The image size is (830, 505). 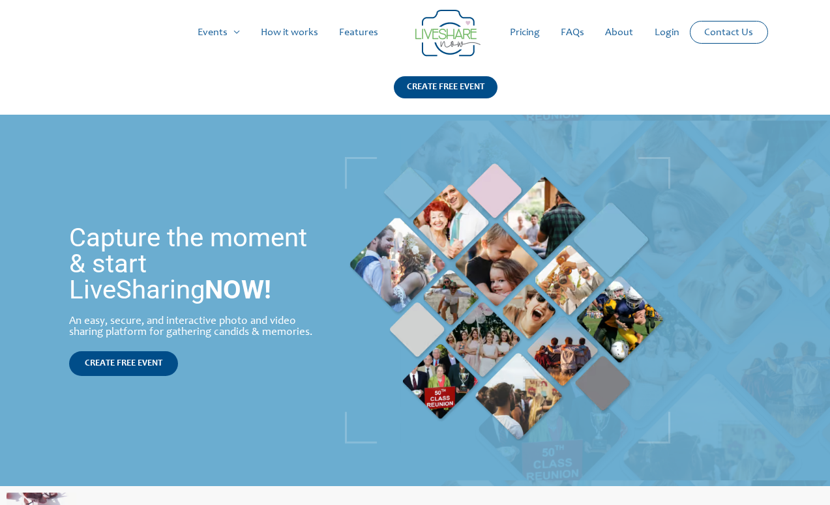 What do you see at coordinates (448, 33) in the screenshot?
I see `img: LiveShare logo - Capture & Share Event Memories` at bounding box center [448, 33].